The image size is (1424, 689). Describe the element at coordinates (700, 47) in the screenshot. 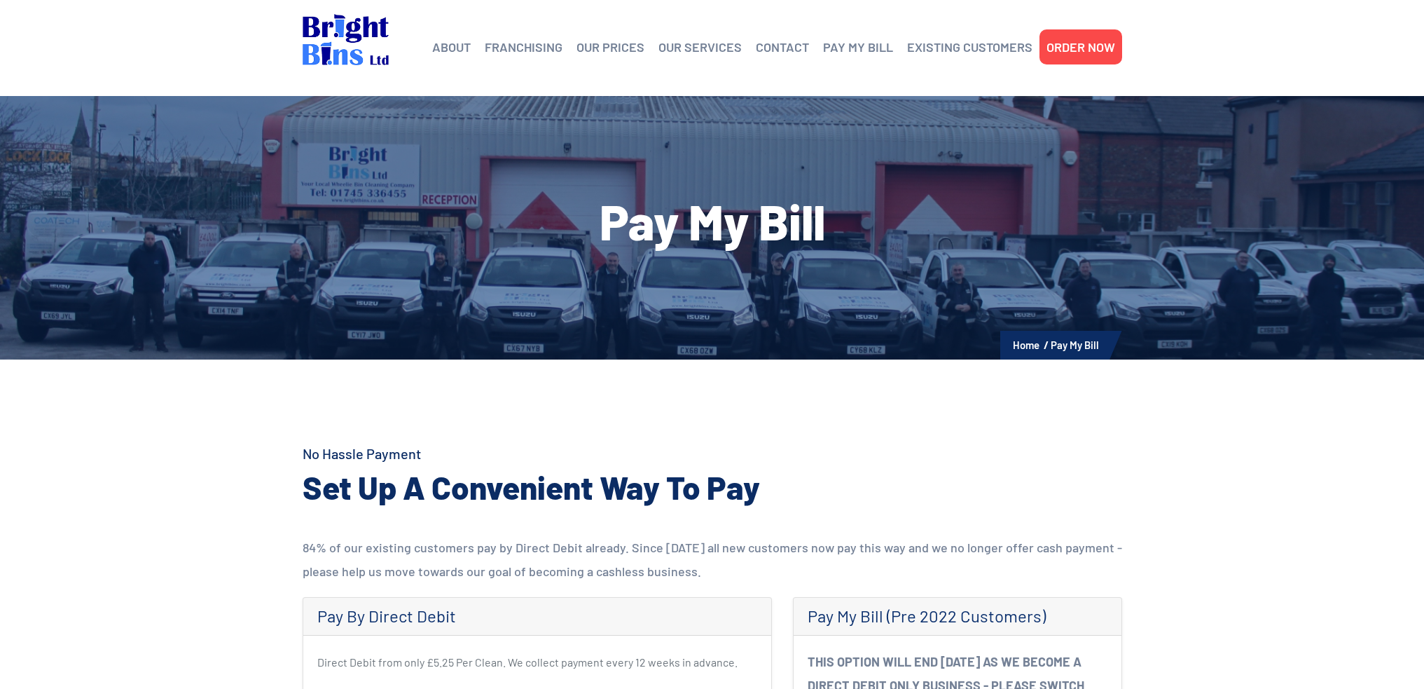

I see `a: OUR SERVICES` at that location.